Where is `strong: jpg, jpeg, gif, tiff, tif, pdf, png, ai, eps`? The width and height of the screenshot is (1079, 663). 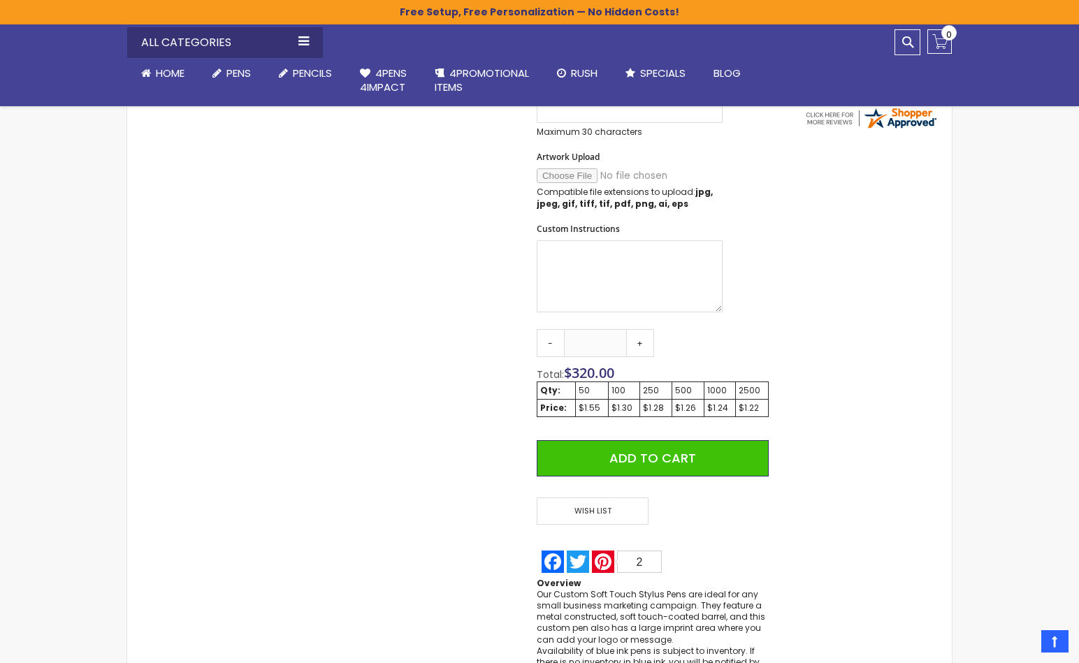
strong: jpg, jpeg, gif, tiff, tif, pdf, png, ai, eps is located at coordinates (625, 197).